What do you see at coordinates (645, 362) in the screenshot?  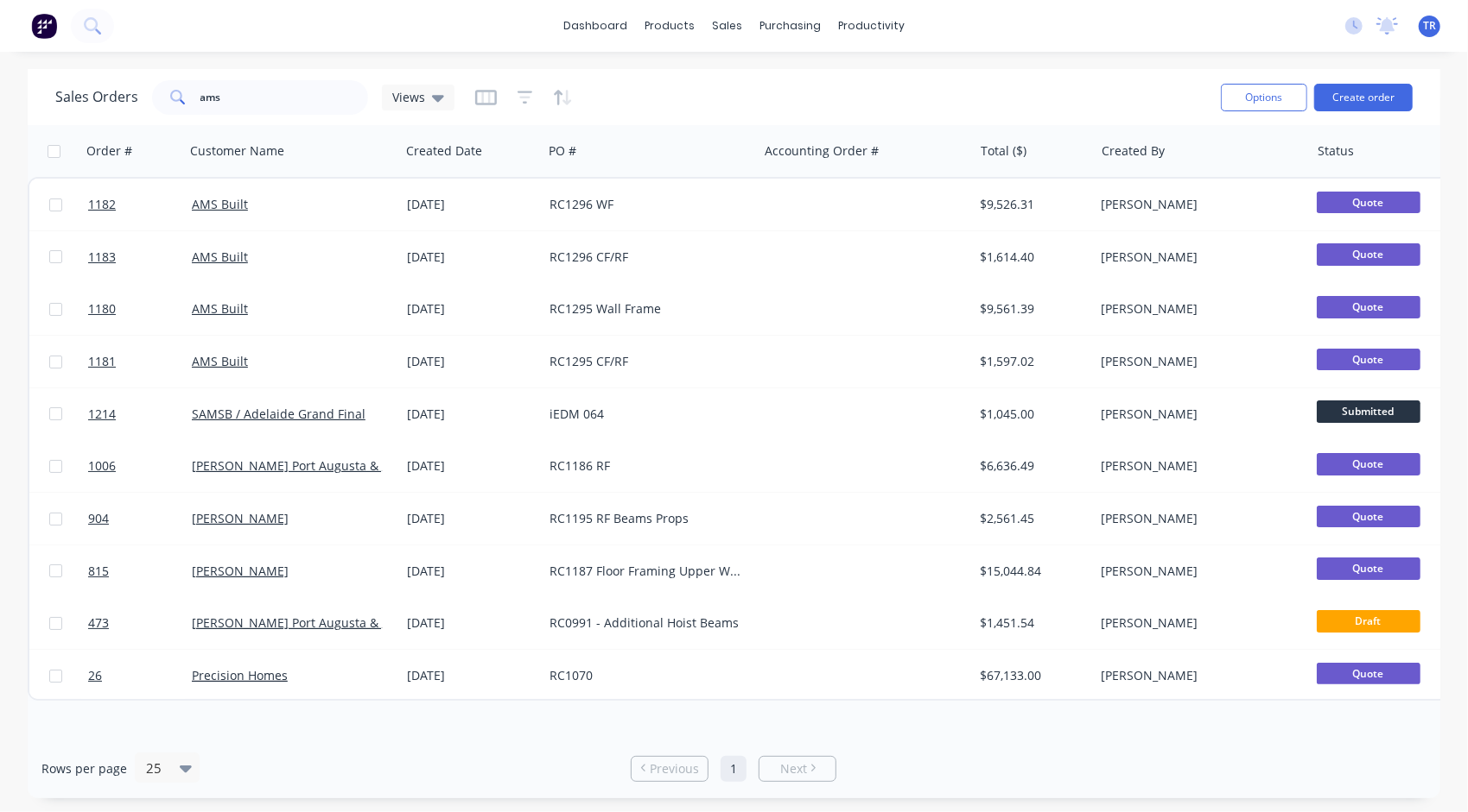 I see `div: RC1295 CF/RF` at bounding box center [645, 362].